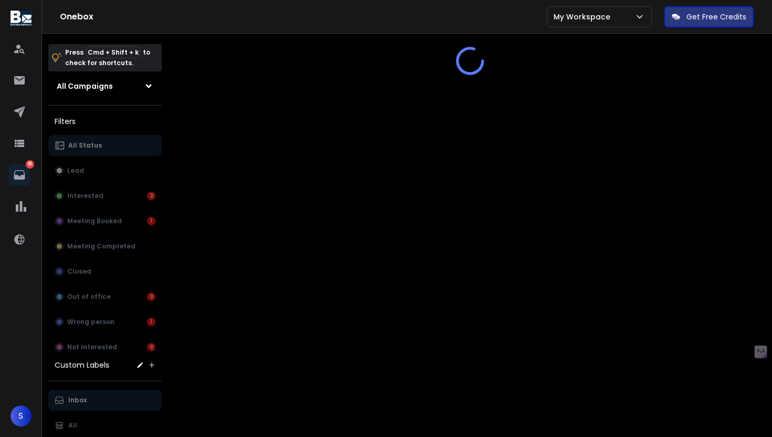 This screenshot has width=772, height=437. What do you see at coordinates (113, 52) in the screenshot?
I see `span: Cmd + Shift + k` at bounding box center [113, 52].